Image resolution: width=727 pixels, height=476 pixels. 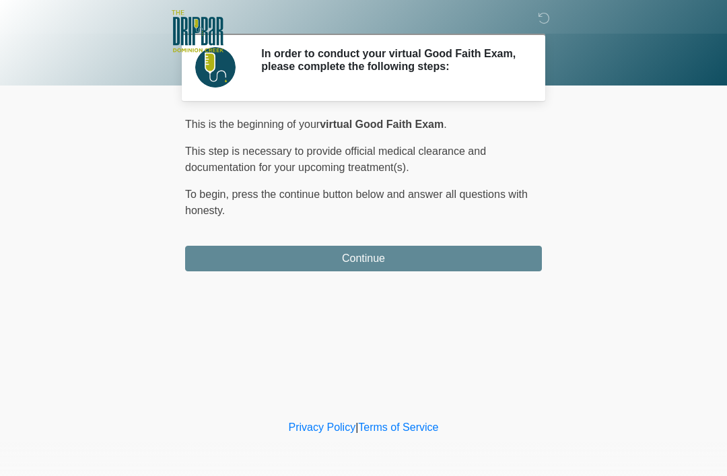 What do you see at coordinates (356, 202) in the screenshot?
I see `span: press the continue button below and answer all questions with honesty.` at bounding box center [356, 202].